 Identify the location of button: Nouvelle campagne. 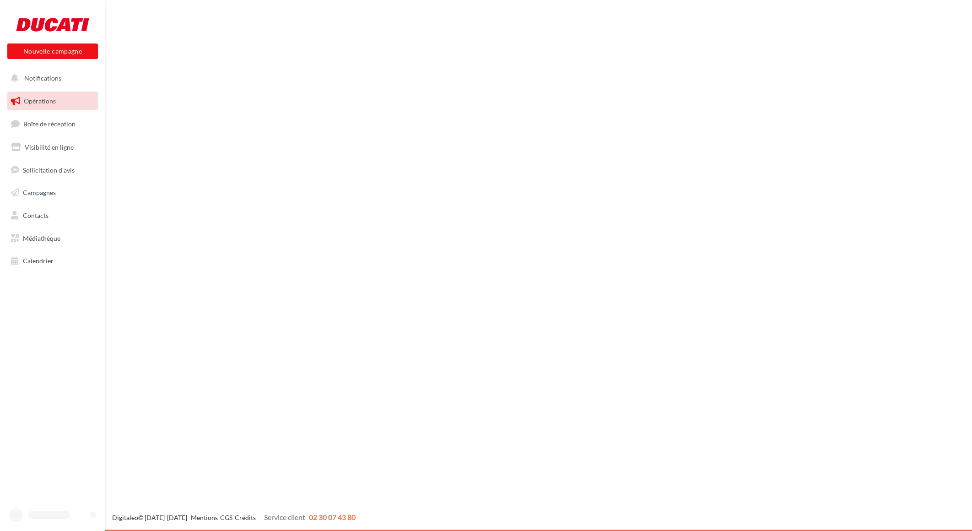
(53, 51).